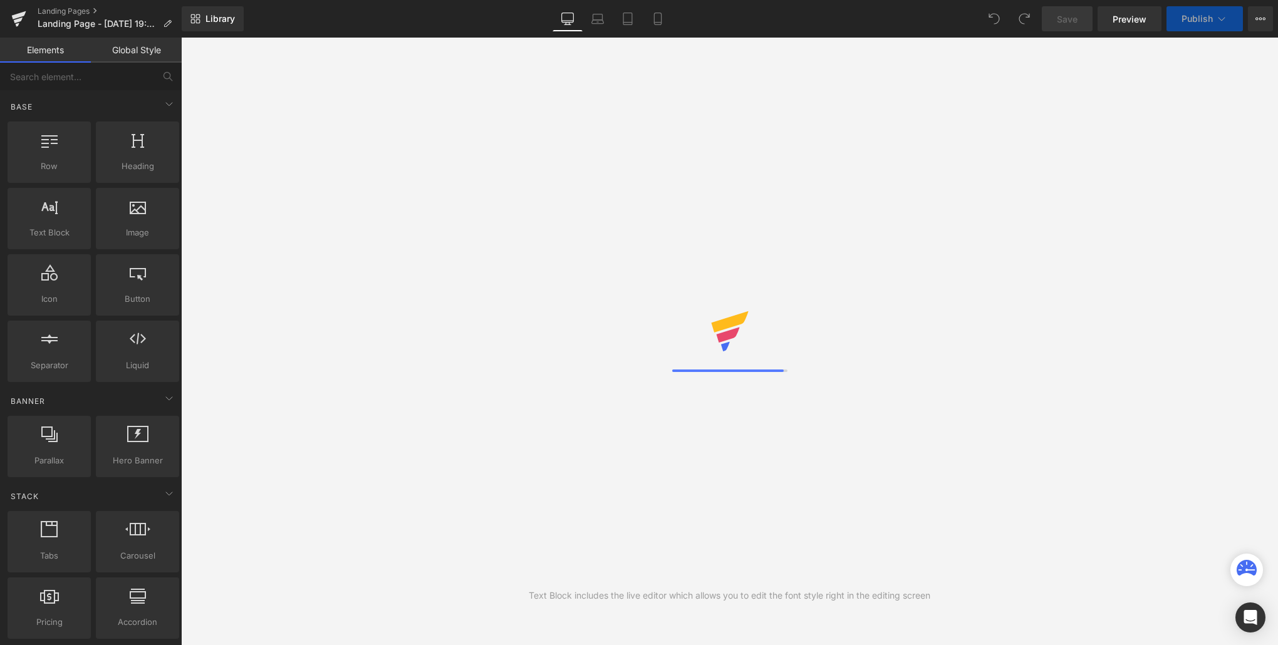 The width and height of the screenshot is (1278, 645). Describe the element at coordinates (1260, 19) in the screenshot. I see `button: More` at that location.